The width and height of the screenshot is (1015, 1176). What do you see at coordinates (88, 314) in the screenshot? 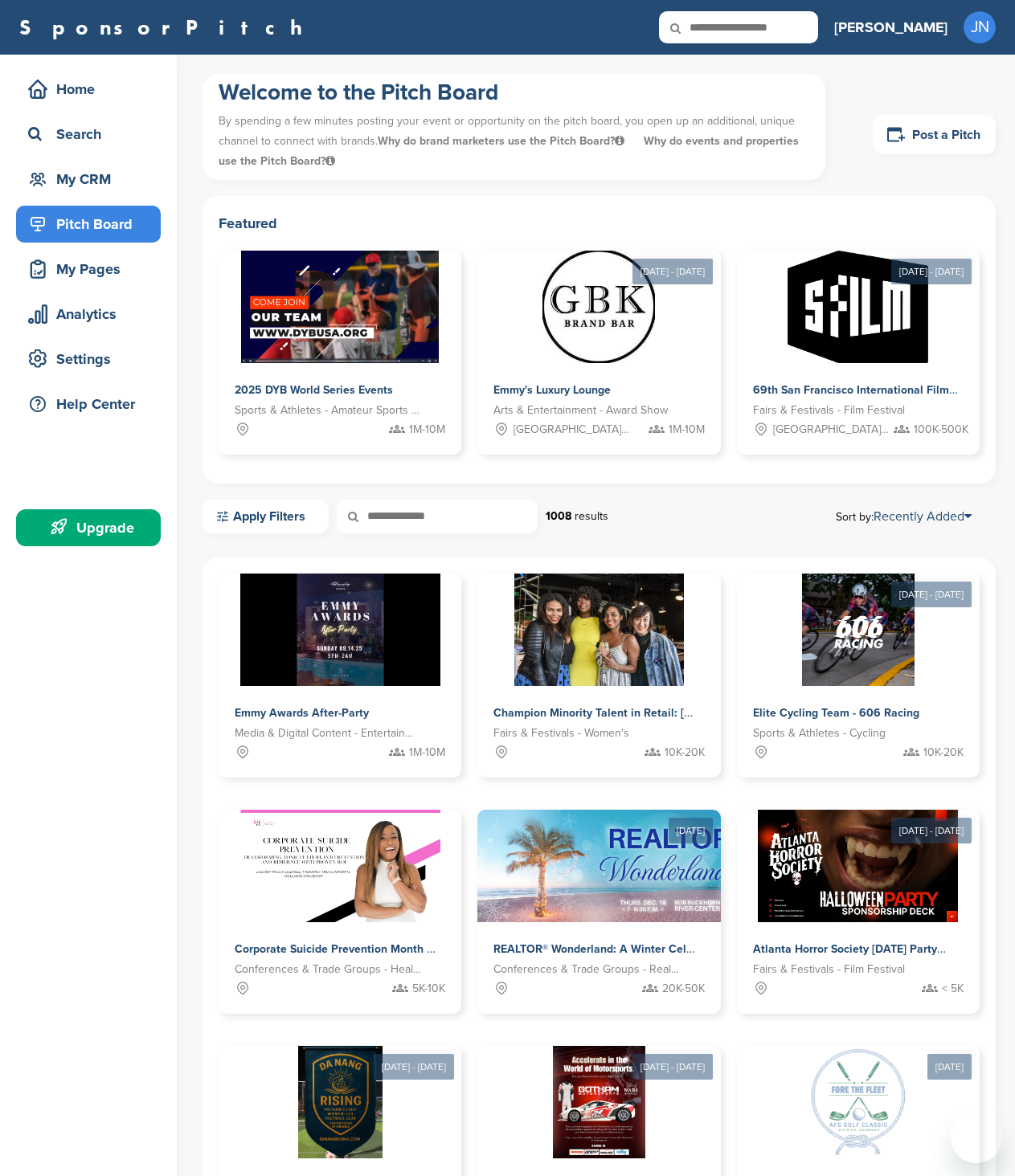
I see `a: Analytics` at bounding box center [88, 314].